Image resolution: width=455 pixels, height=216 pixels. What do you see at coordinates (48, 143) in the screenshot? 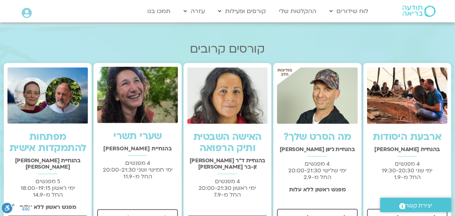
I see `a: מפתחות להתמקדות אישית` at bounding box center [48, 143].